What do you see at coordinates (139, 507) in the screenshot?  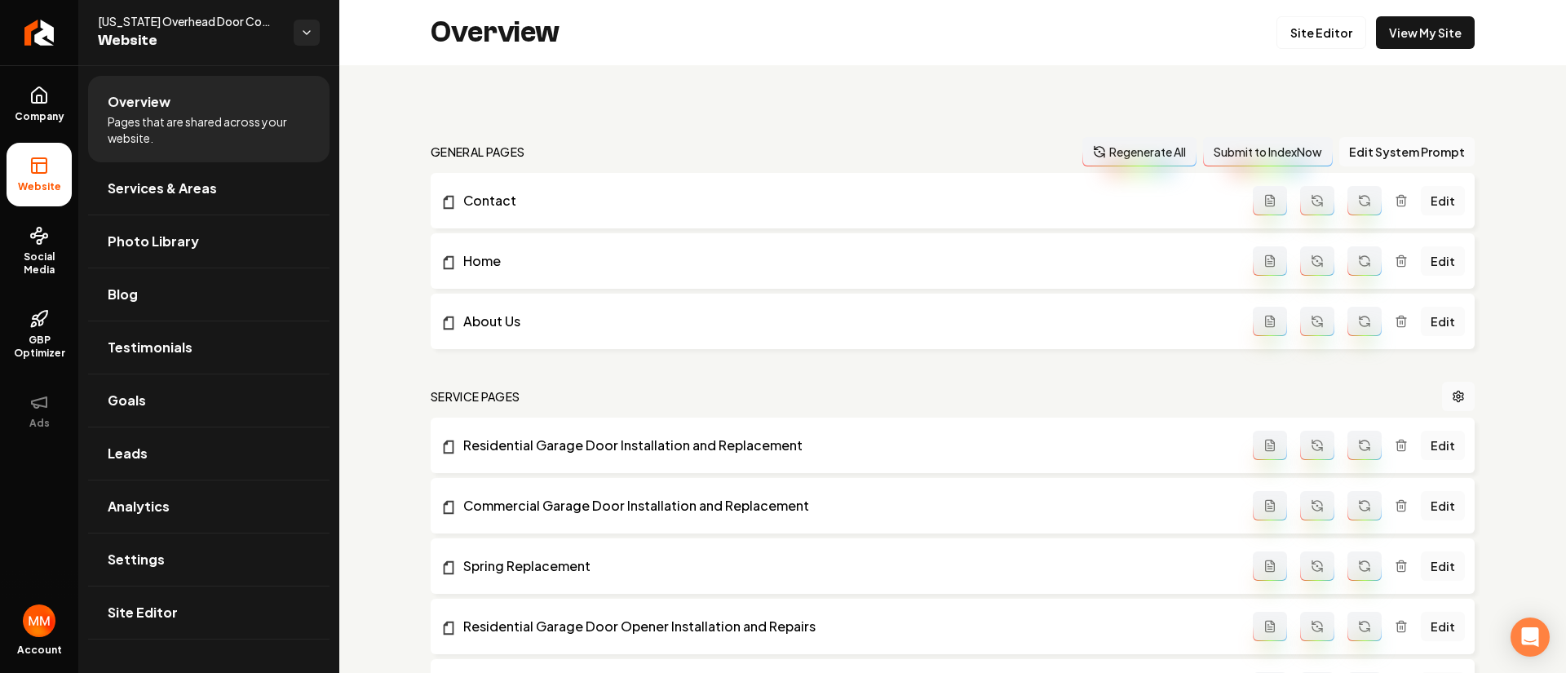 I see `span: Analytics` at bounding box center [139, 507].